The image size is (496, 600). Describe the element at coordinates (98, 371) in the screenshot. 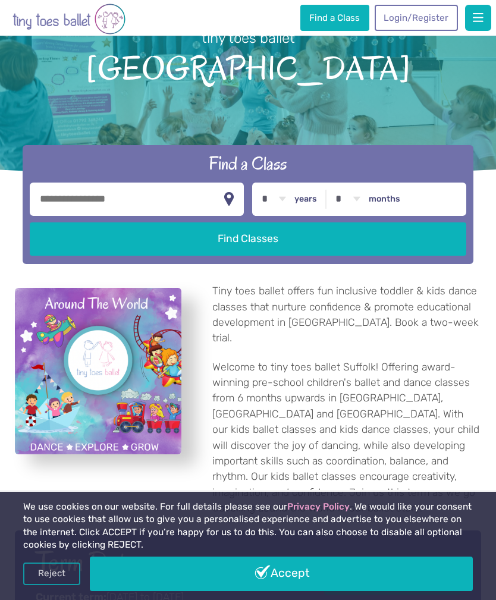

I see `a: View full-size image` at that location.